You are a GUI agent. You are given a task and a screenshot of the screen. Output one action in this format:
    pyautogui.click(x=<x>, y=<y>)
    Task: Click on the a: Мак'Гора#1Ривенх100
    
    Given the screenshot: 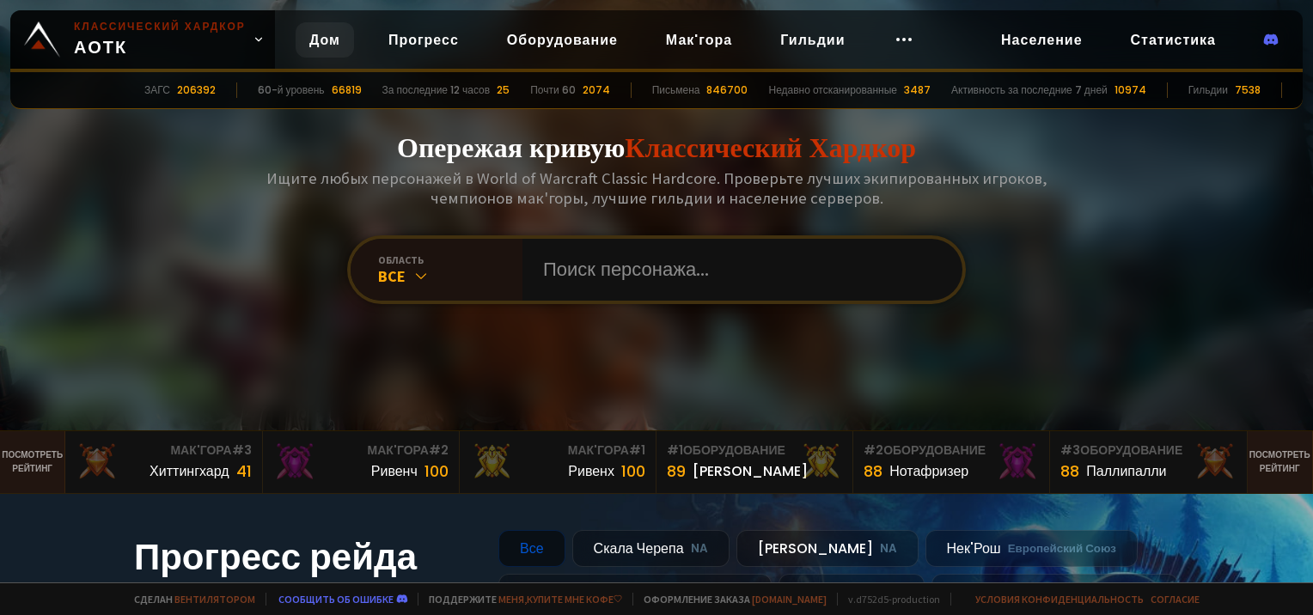 What is the action you would take?
    pyautogui.click(x=558, y=462)
    